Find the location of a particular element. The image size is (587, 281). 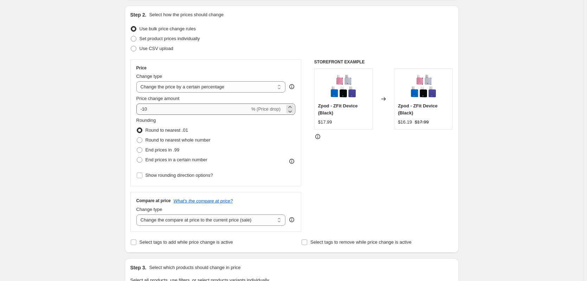

h2: Step 2. is located at coordinates (139, 15).